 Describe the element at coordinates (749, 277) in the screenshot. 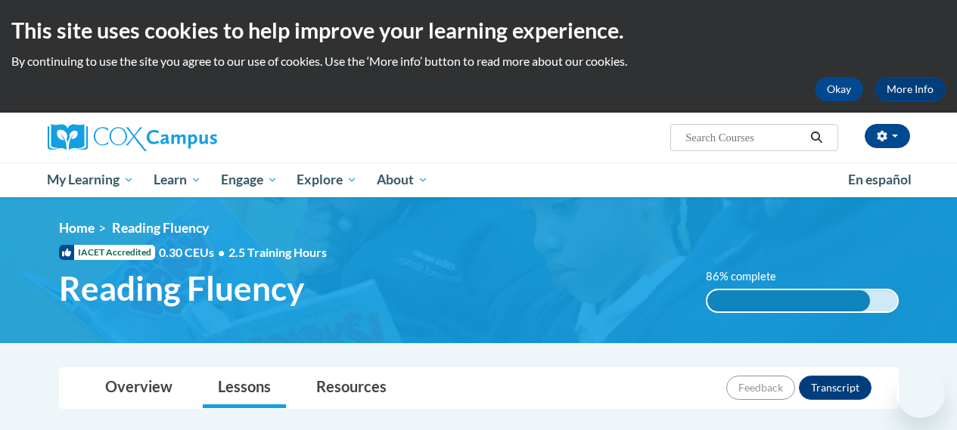

I see `label: 86% complete` at that location.